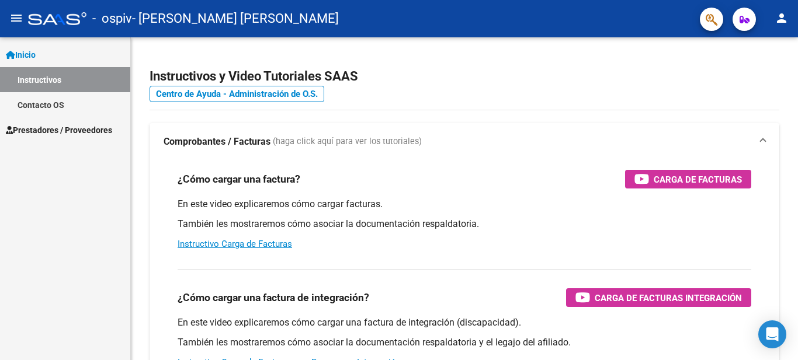  Describe the element at coordinates (464, 204) in the screenshot. I see `p: En este video explicaremos cómo cargar facturas.` at that location.